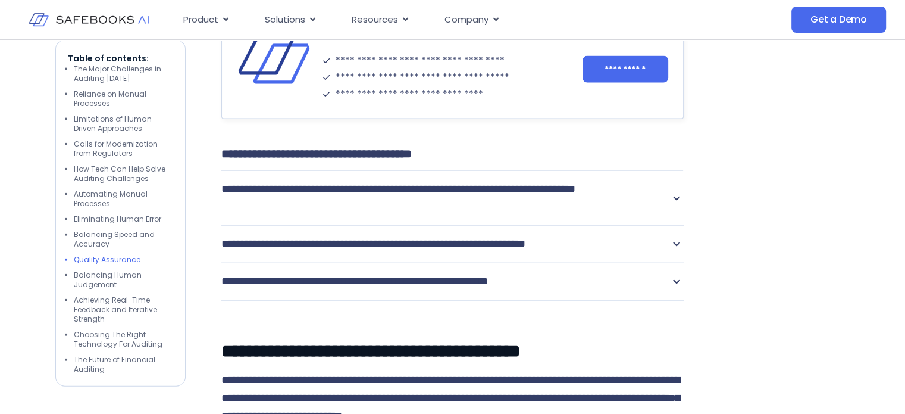 The height and width of the screenshot is (414, 905). What do you see at coordinates (124, 260) in the screenshot?
I see `li: Quality Assurance` at bounding box center [124, 260].